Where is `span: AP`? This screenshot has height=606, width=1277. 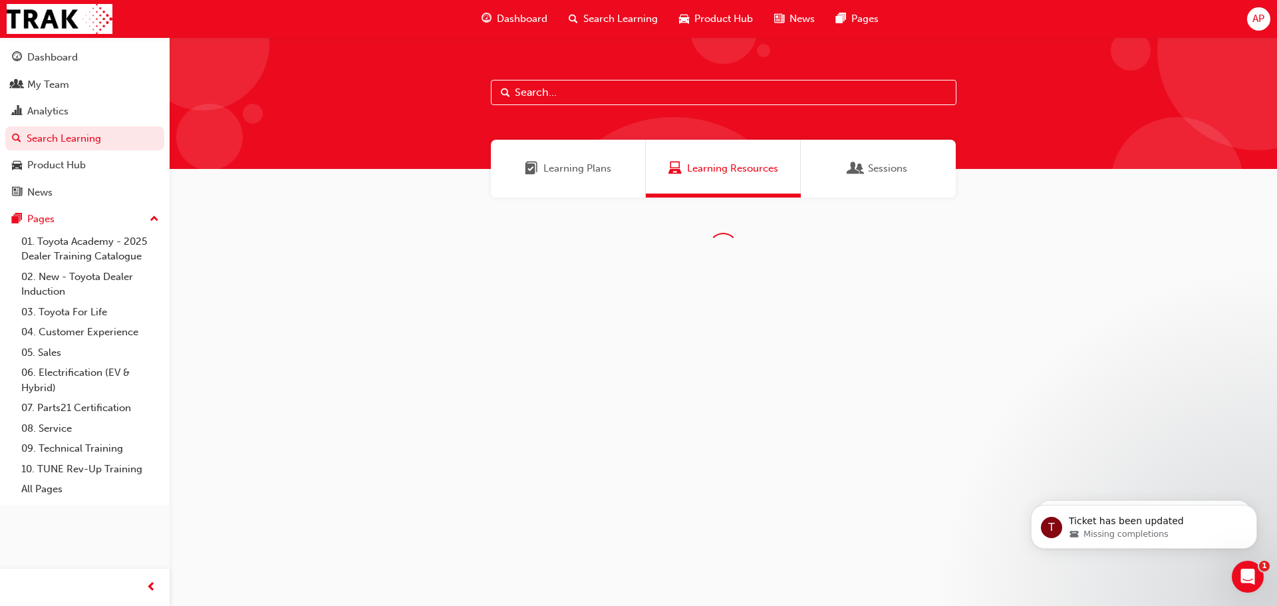 span: AP is located at coordinates (1259, 19).